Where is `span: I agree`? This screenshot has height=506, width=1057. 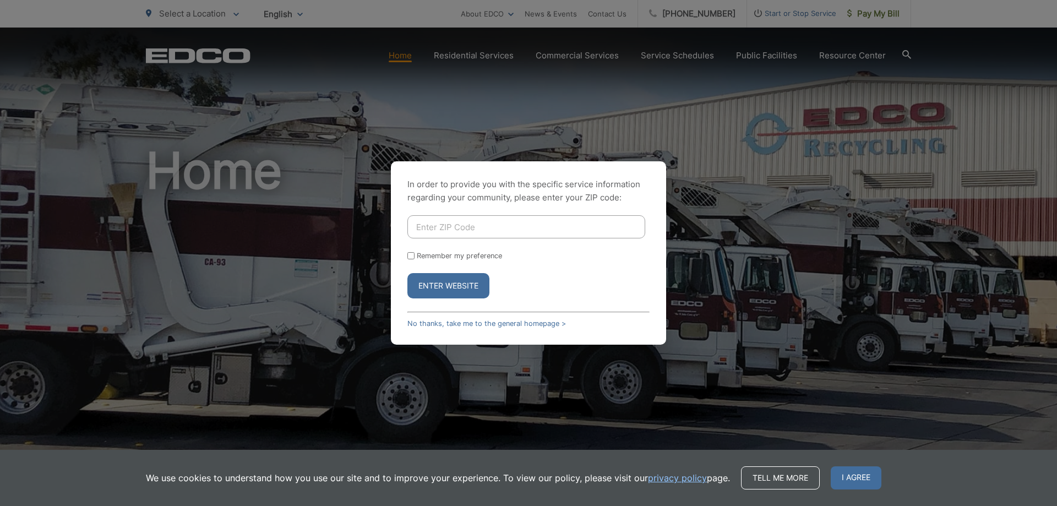
span: I agree is located at coordinates (856, 478).